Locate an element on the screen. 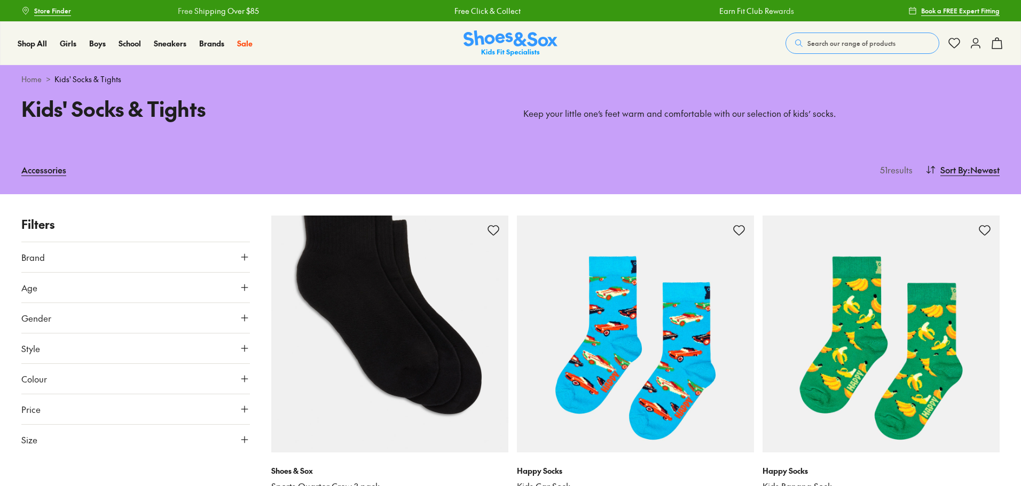 The width and height of the screenshot is (1021, 486). span: Kids' Socks & Tights is located at coordinates (88, 79).